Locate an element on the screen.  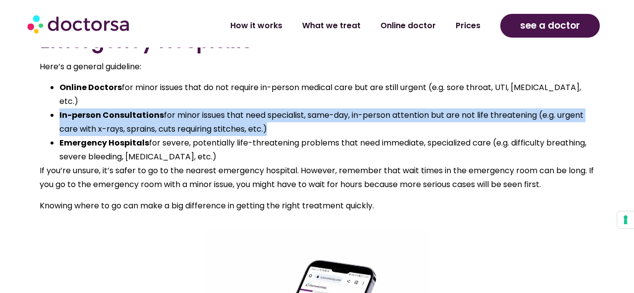
span: see a doctor is located at coordinates (550, 26).